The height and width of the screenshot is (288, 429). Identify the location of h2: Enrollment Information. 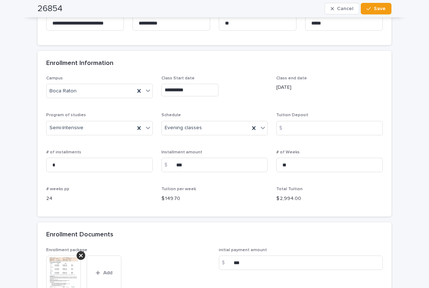
(80, 64).